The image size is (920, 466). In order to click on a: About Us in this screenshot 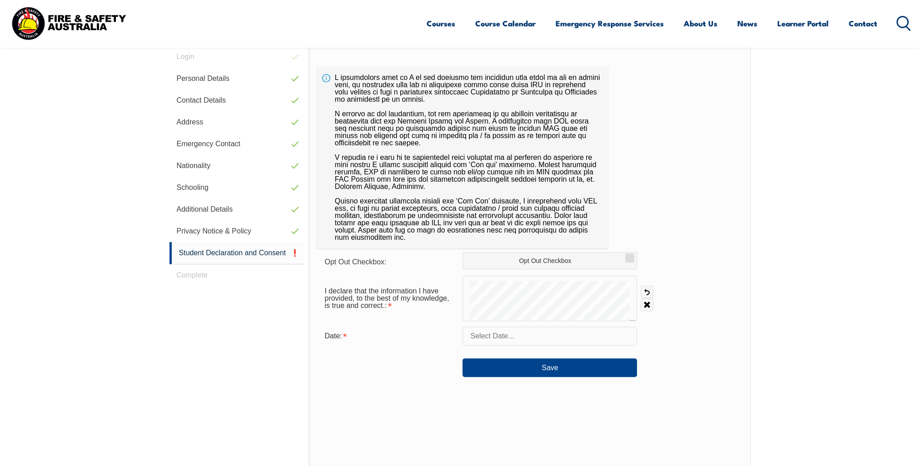, I will do `click(700, 23)`.